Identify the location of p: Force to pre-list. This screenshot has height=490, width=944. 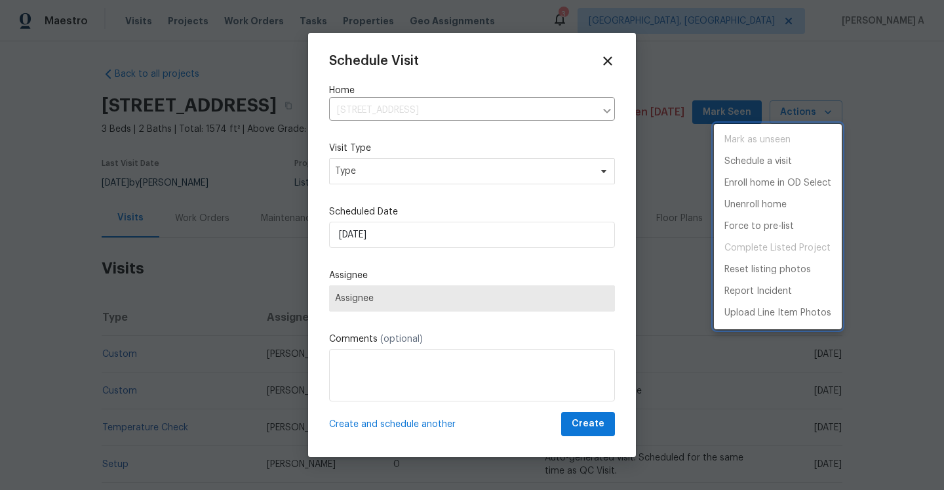
(759, 226).